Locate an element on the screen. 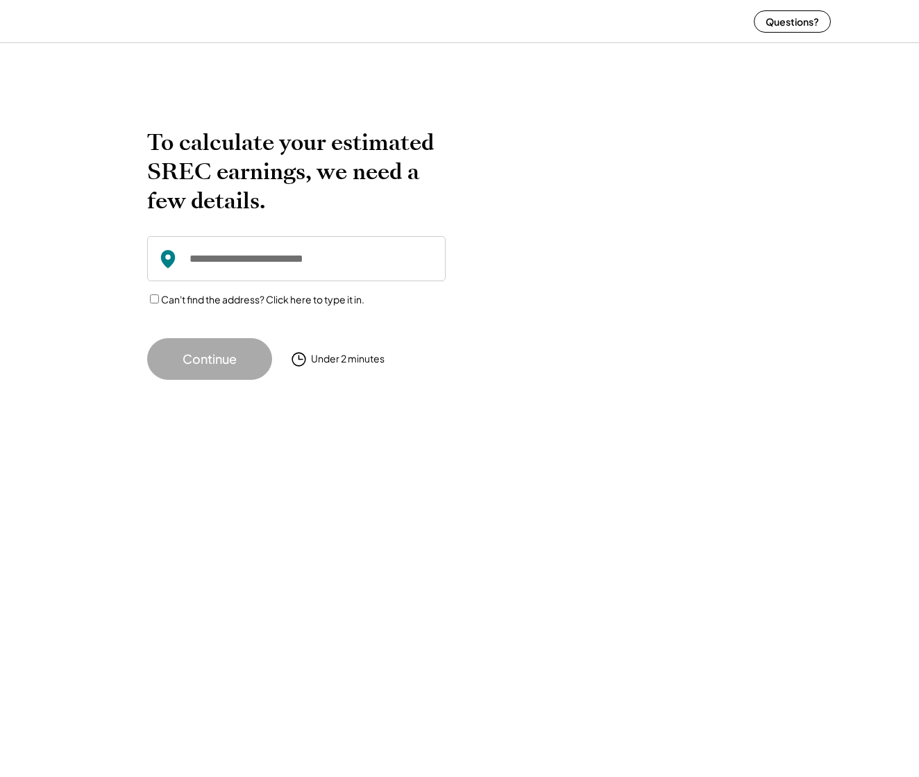 This screenshot has width=919, height=777. div: Under 2 minutes is located at coordinates (348, 359).